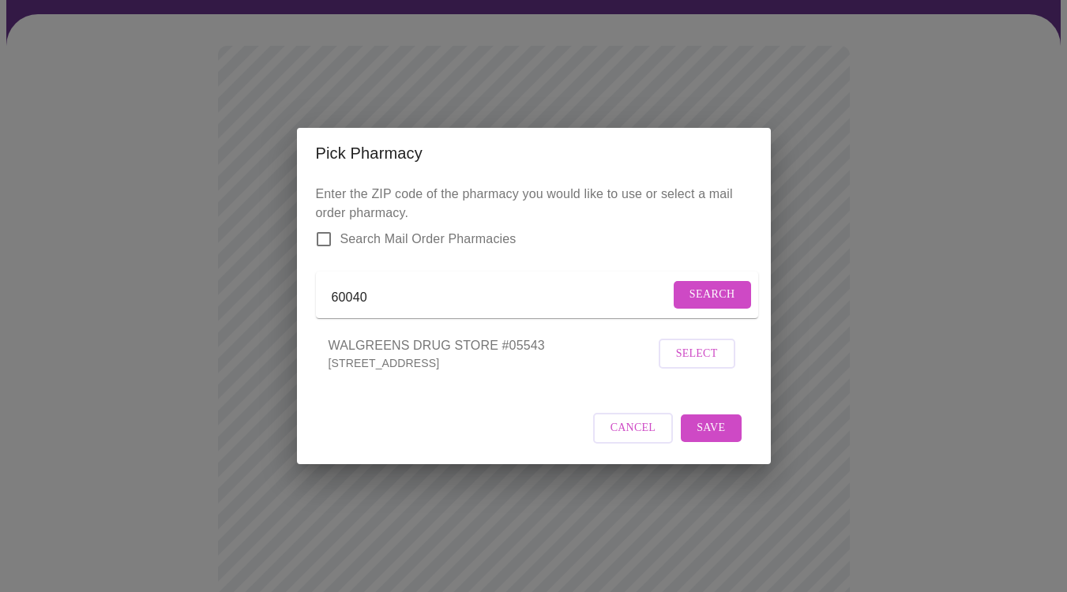  I want to click on p: Enter the ZIP code of the pharmacy you would like to use or select a mail order pharmacy., so click(534, 287).